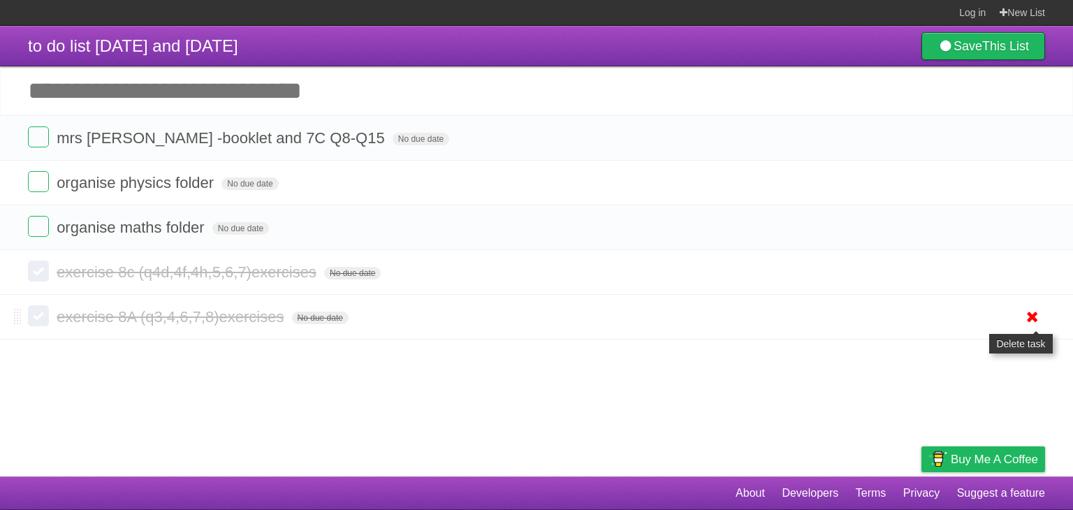  What do you see at coordinates (1006, 46) in the screenshot?
I see `b: This List` at bounding box center [1006, 46].